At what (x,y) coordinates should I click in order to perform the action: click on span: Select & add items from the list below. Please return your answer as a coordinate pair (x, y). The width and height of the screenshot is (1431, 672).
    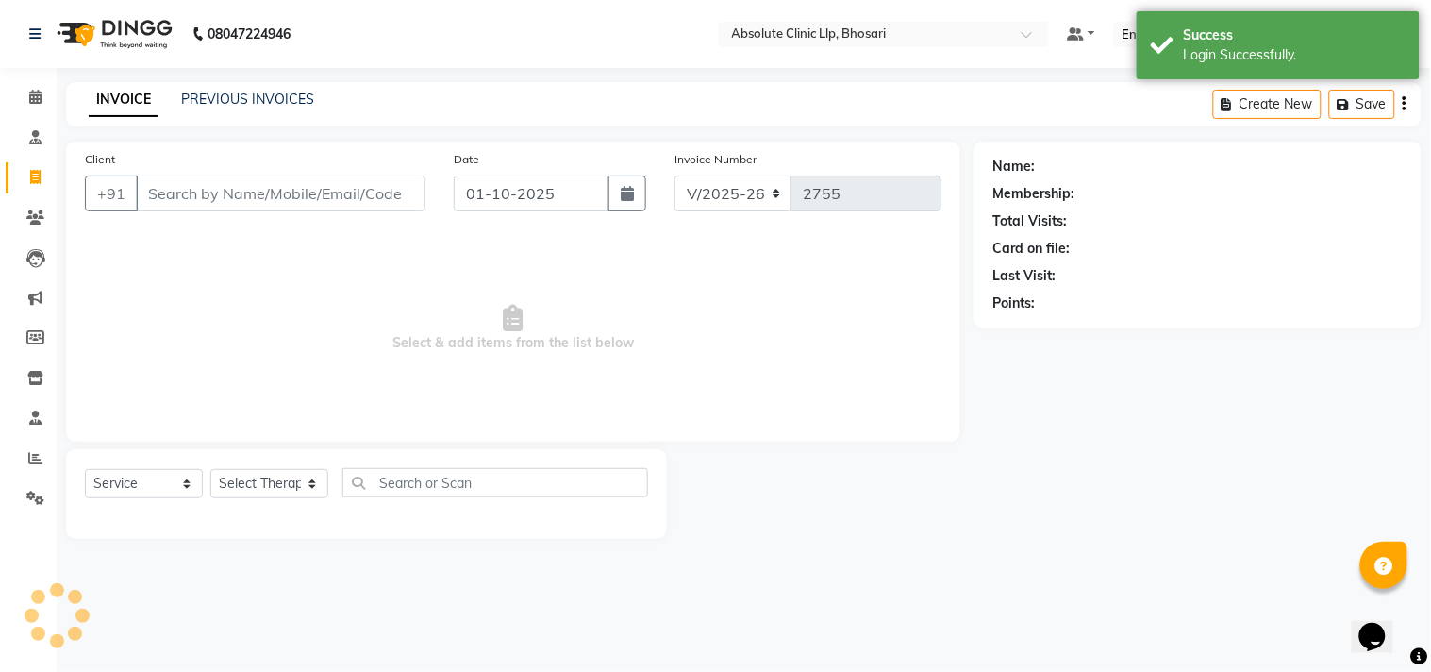
    Looking at the image, I should click on (513, 328).